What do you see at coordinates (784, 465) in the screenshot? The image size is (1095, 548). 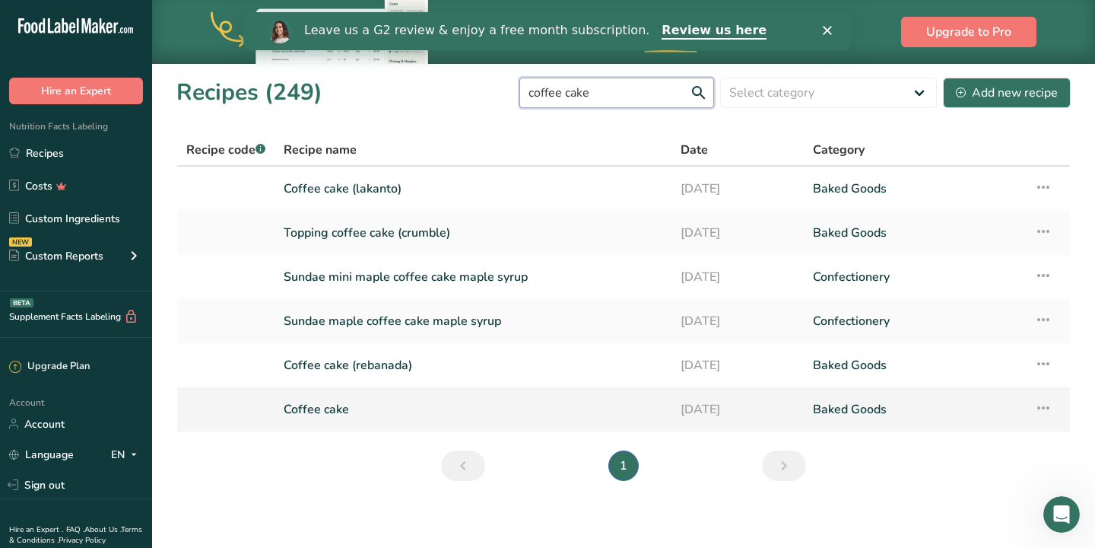 I see `a: Next page` at bounding box center [784, 465].